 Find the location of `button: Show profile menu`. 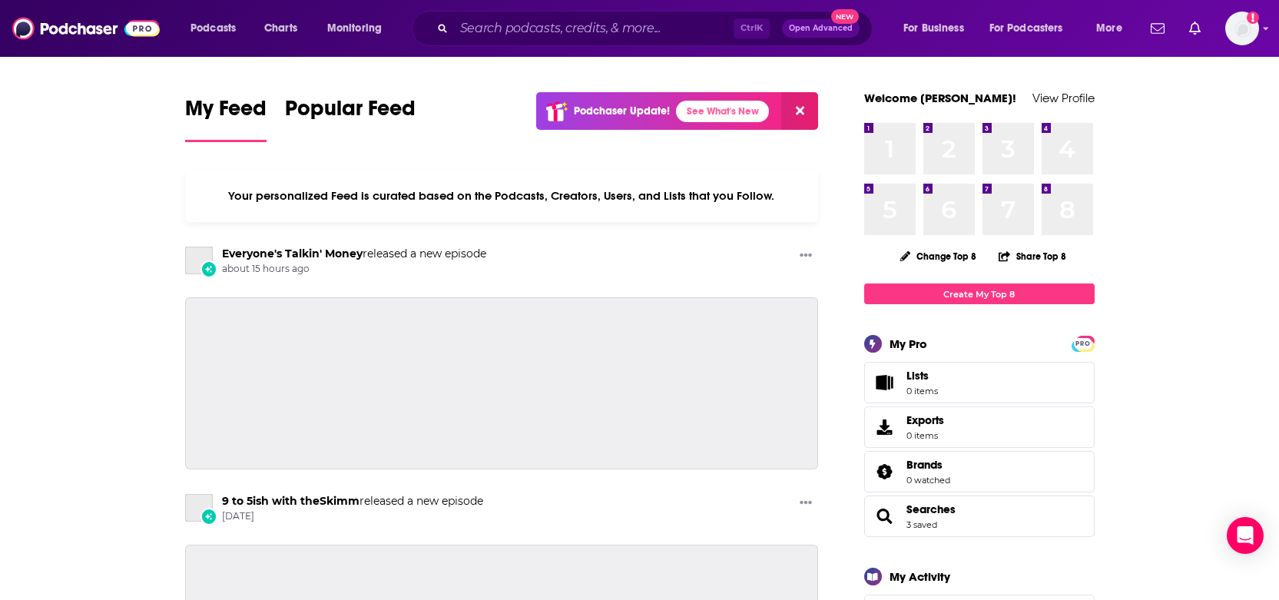

button: Show profile menu is located at coordinates (1242, 28).